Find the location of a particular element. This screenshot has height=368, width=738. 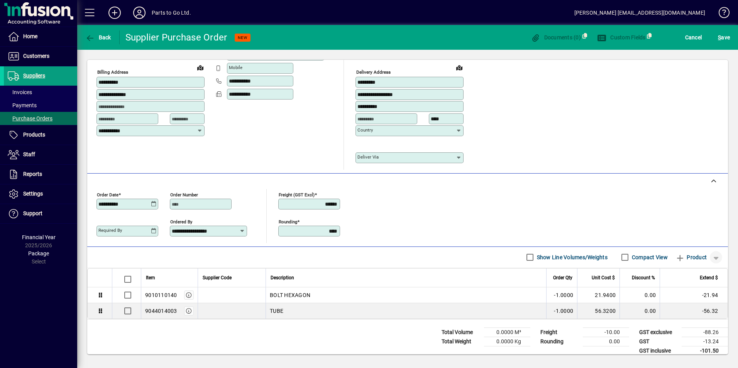

span: Payments is located at coordinates (22, 105).